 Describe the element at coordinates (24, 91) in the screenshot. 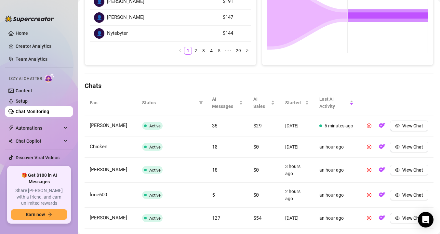

I see `a: Content` at that location.